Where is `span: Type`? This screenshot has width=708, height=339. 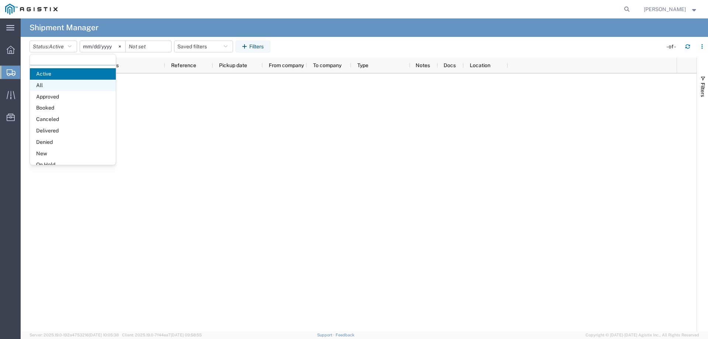
span: Type is located at coordinates (363, 65).